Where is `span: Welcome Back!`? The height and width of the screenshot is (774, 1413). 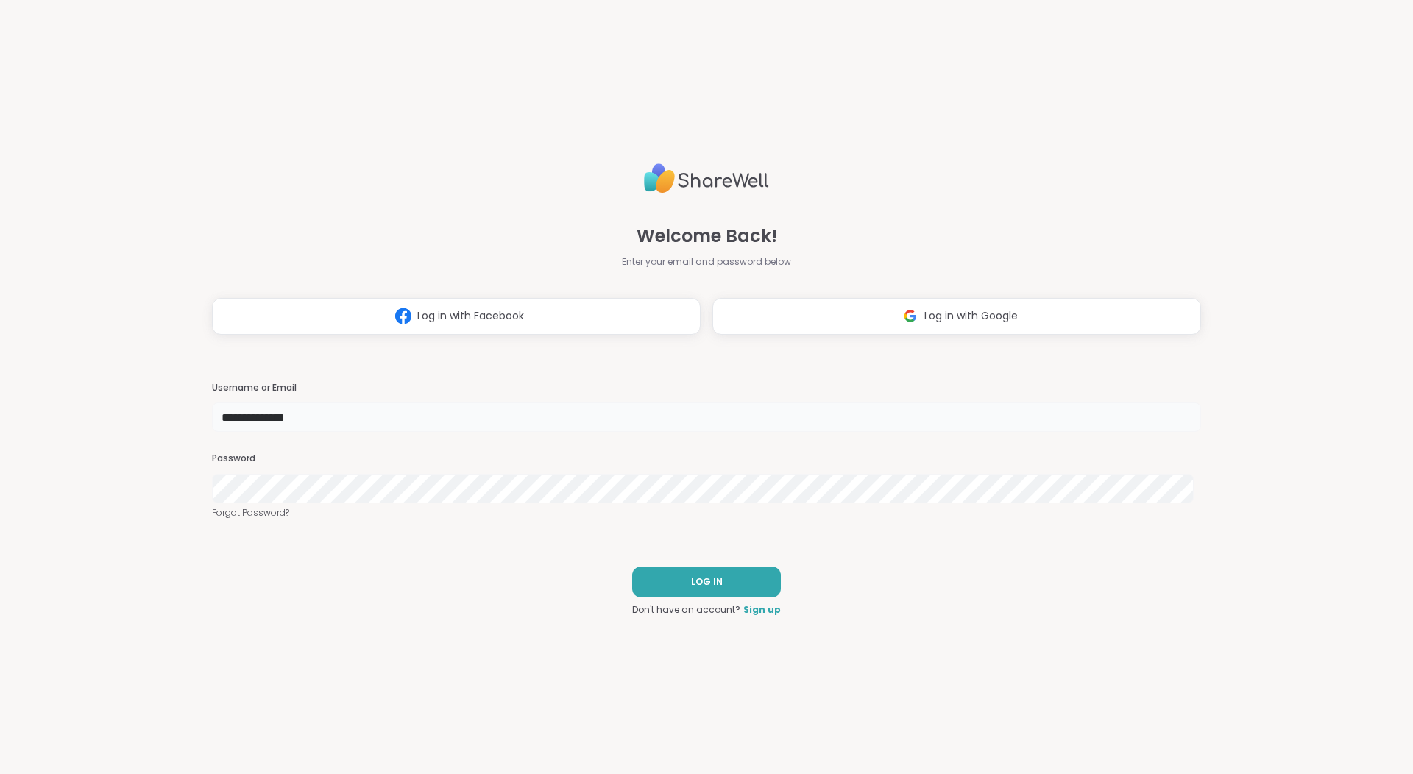
span: Welcome Back! is located at coordinates (706, 236).